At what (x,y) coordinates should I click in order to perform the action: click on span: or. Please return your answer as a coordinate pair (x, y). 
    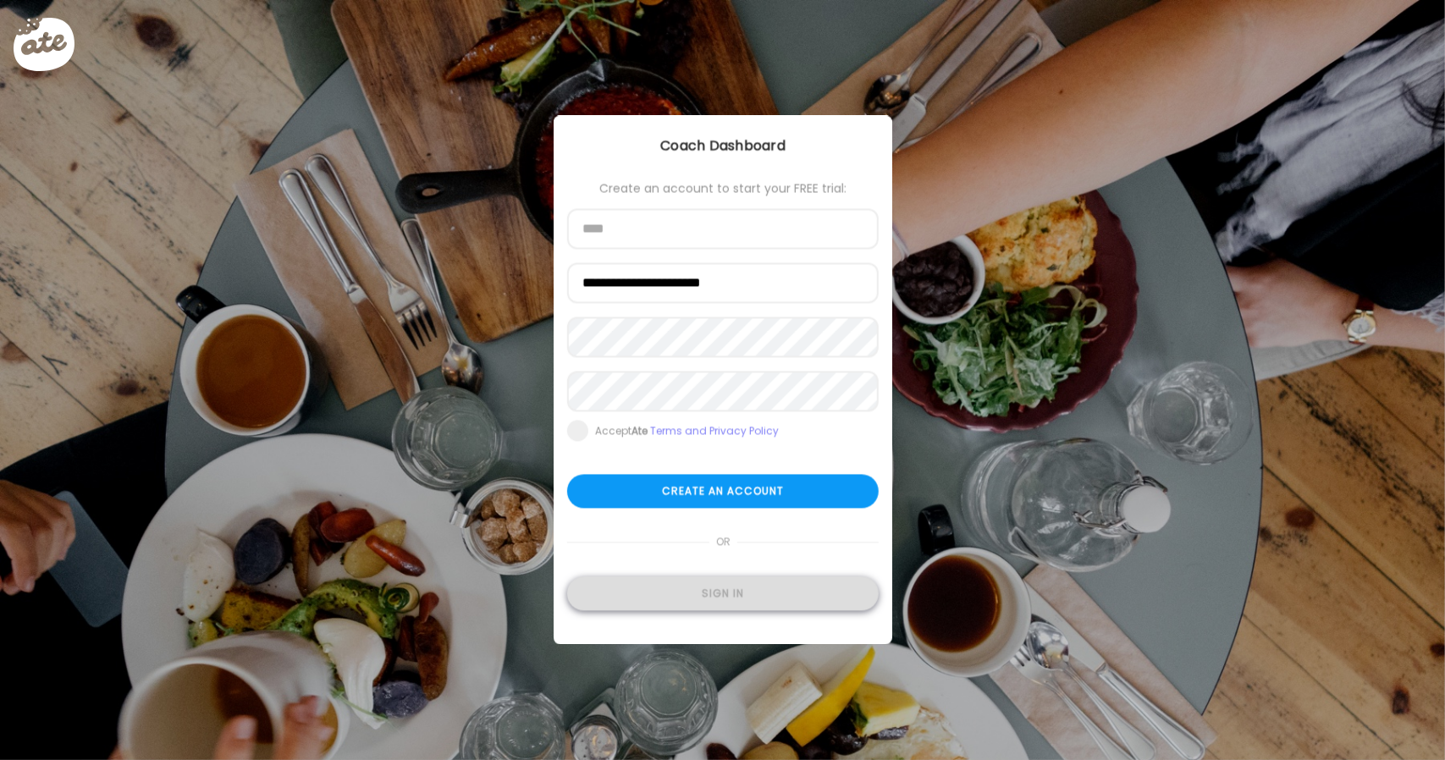
    Looking at the image, I should click on (722, 543).